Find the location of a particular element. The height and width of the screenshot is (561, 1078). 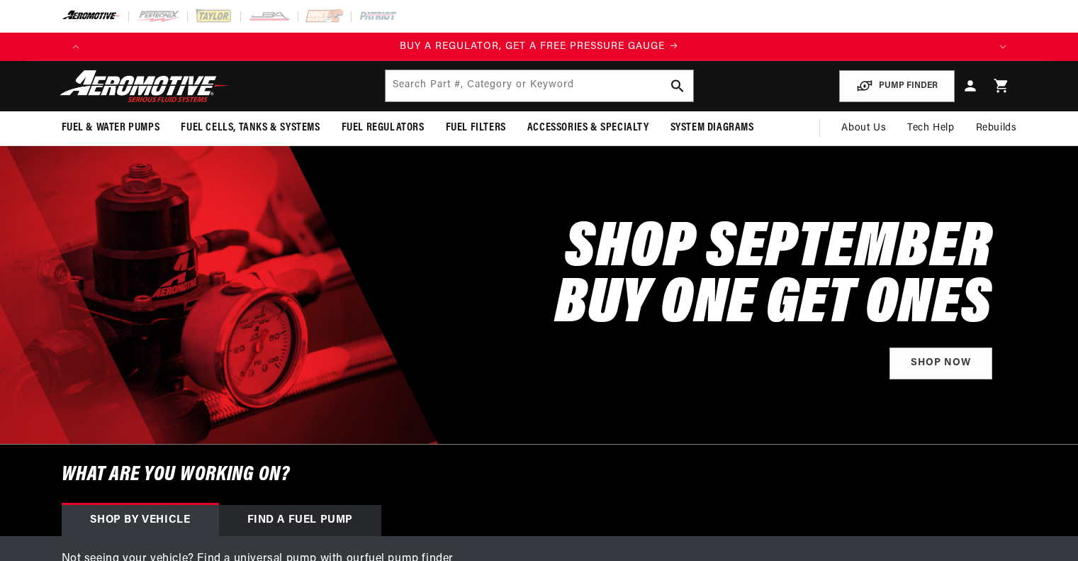

a: About Us is located at coordinates (863, 128).